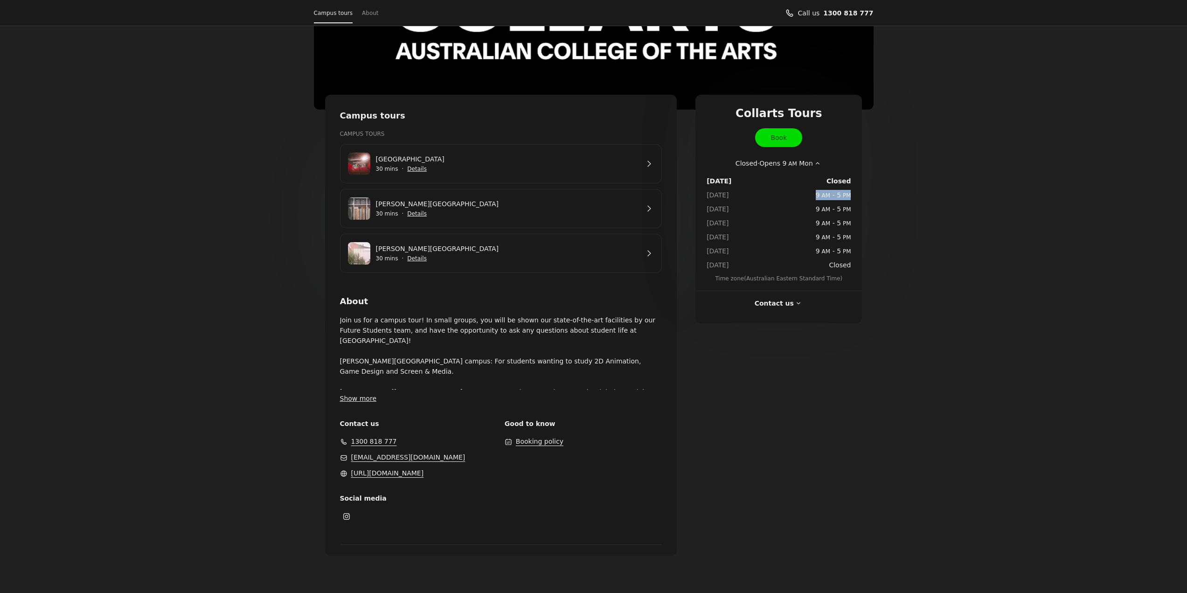 Image resolution: width=1187 pixels, height=593 pixels. What do you see at coordinates (418, 498) in the screenshot?
I see `span: Social media` at bounding box center [418, 498].